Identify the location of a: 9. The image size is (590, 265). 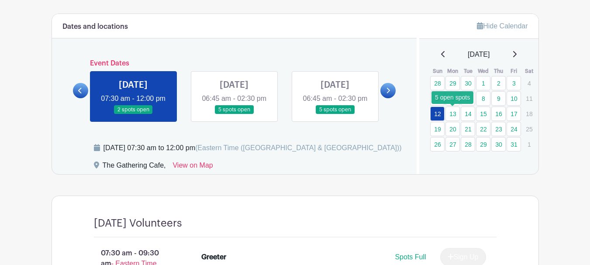
(498, 98).